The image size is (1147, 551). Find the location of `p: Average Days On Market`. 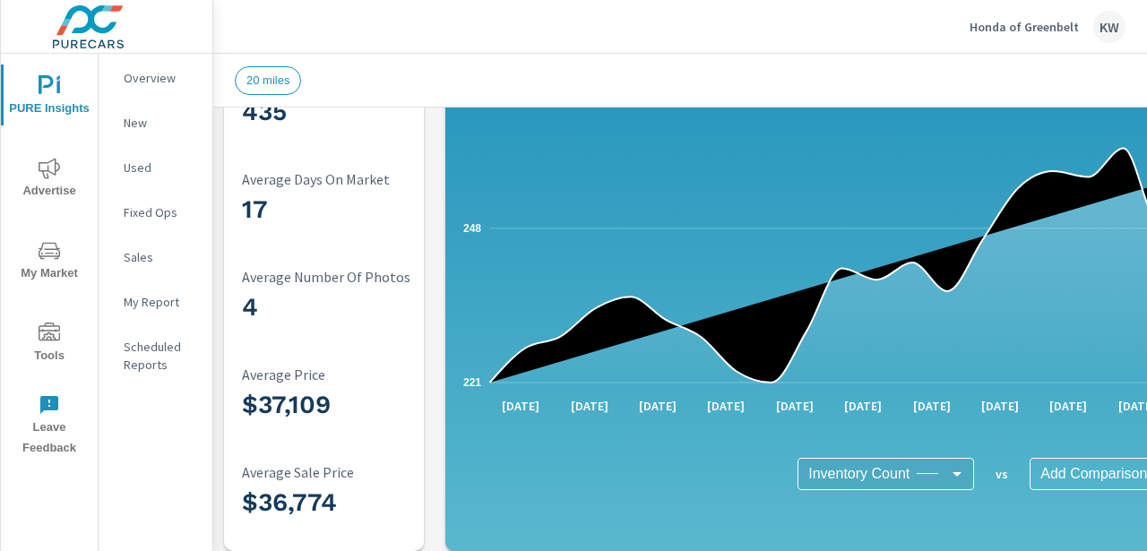

p: Average Days On Market is located at coordinates (360, 179).